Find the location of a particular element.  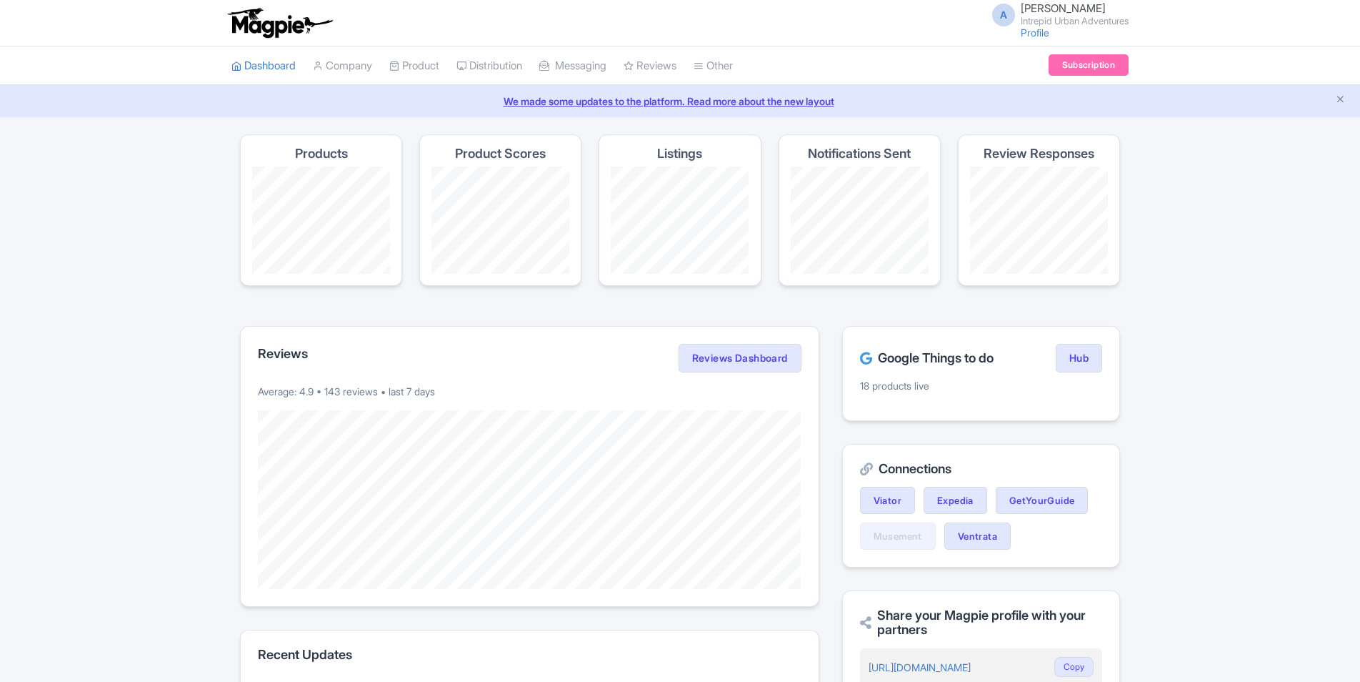

a: Other is located at coordinates (713, 66).